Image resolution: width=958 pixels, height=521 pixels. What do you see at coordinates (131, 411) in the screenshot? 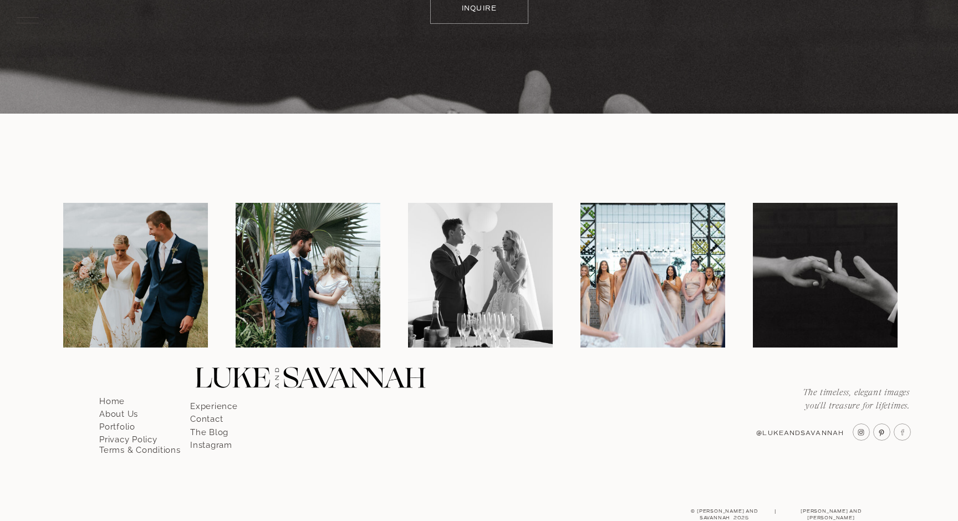
I see `a: About Us` at bounding box center [131, 411].